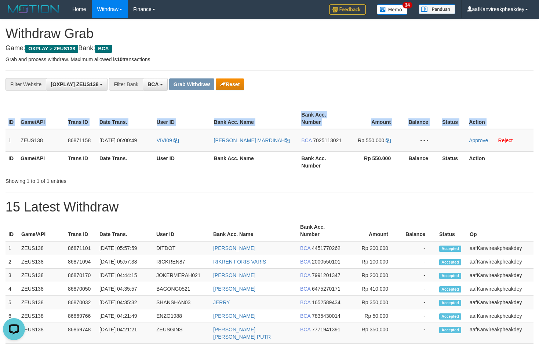 The width and height of the screenshot is (539, 346). What do you see at coordinates (12, 303) in the screenshot?
I see `td: 5` at bounding box center [12, 303].